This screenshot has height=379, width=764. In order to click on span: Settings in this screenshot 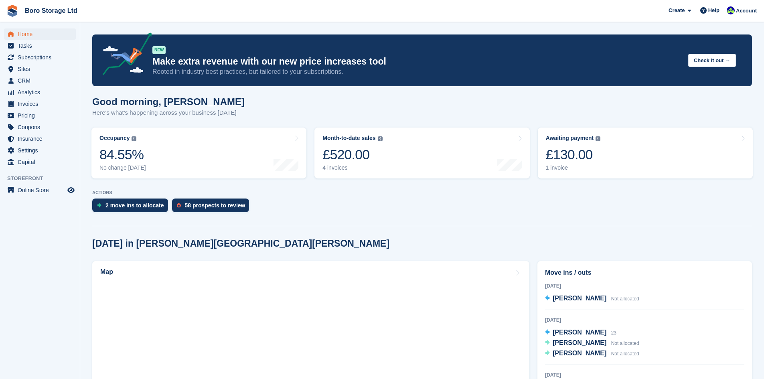, I will do `click(42, 150)`.